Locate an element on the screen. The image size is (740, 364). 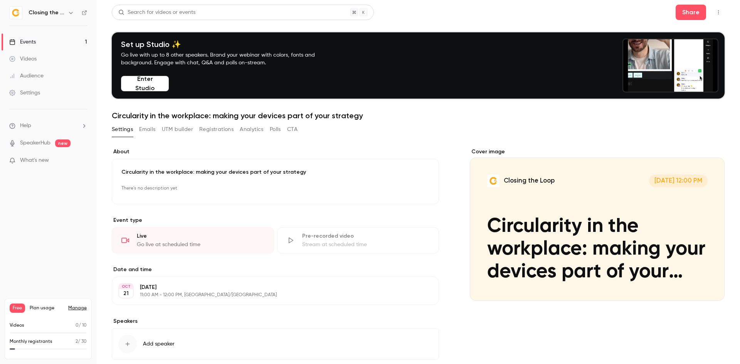
span: What's new is located at coordinates (34, 160).